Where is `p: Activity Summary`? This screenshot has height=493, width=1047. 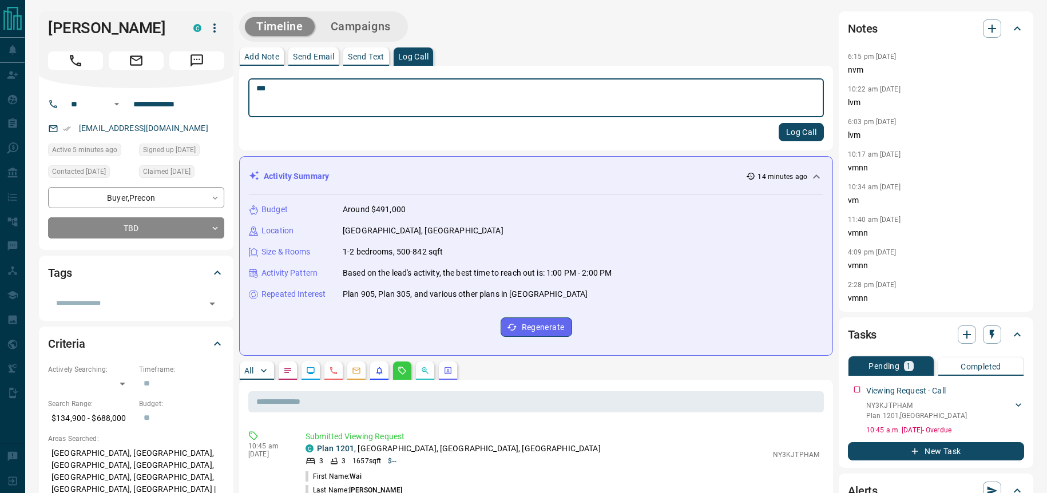
p: Activity Summary is located at coordinates (296, 176).